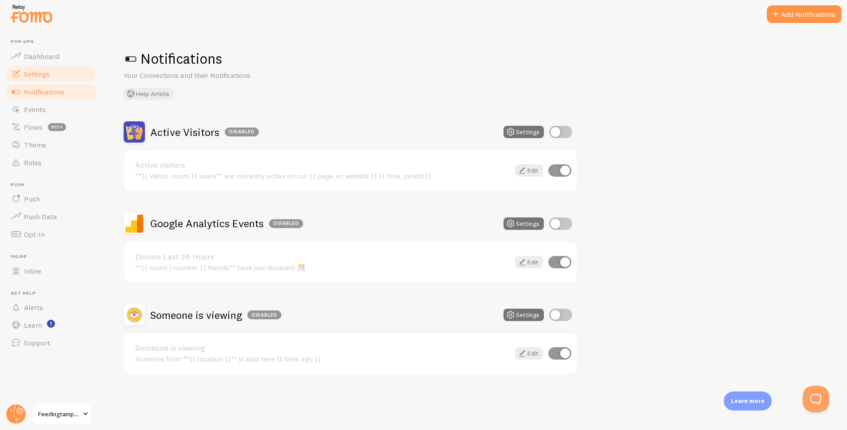  I want to click on a: Inline, so click(51, 271).